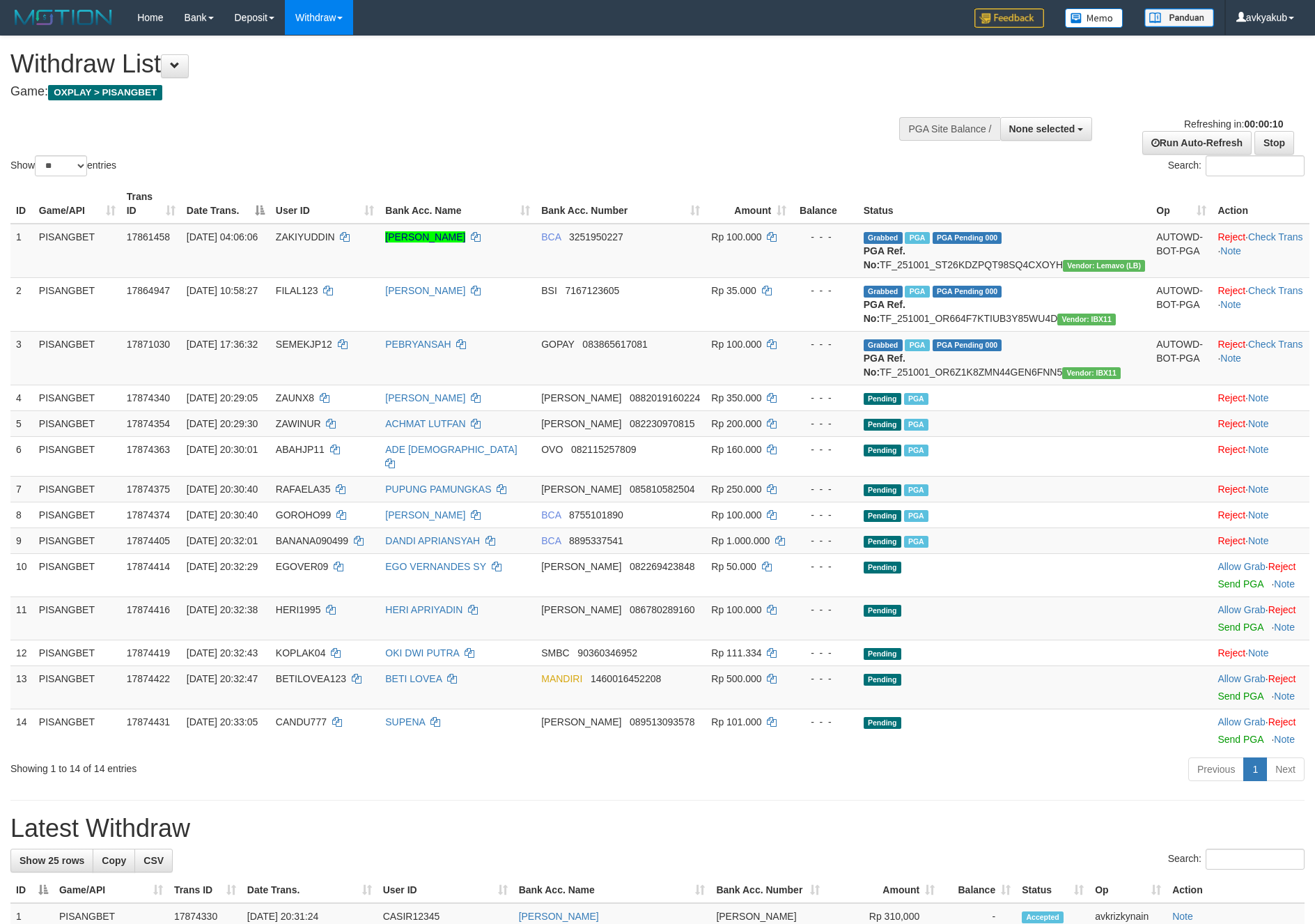 The image size is (1315, 924). What do you see at coordinates (1234, 124) in the screenshot?
I see `span: Refreshing in:` at bounding box center [1234, 124].